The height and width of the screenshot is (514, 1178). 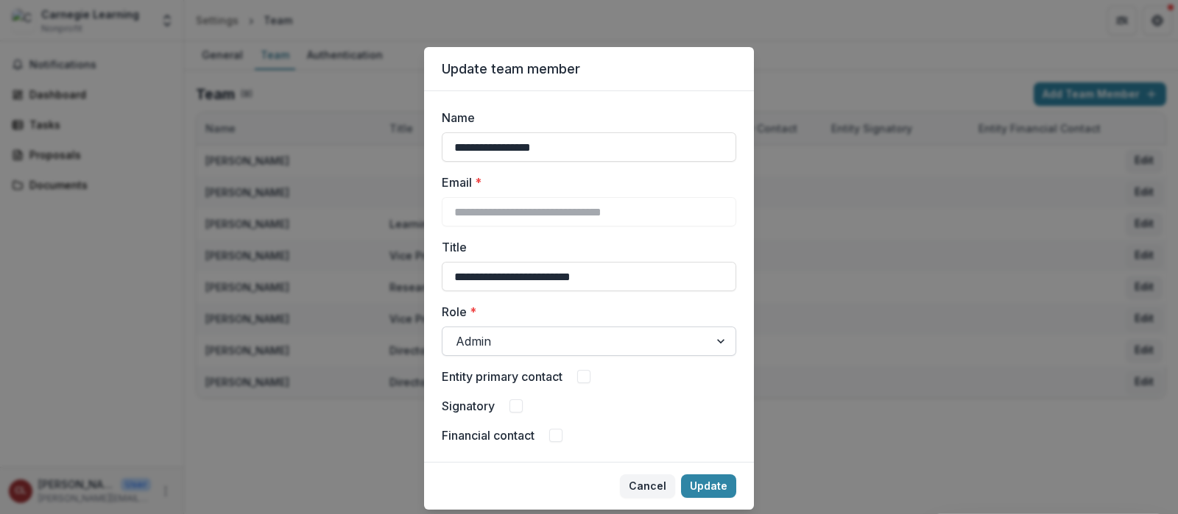 I want to click on label: Signatory, so click(x=468, y=406).